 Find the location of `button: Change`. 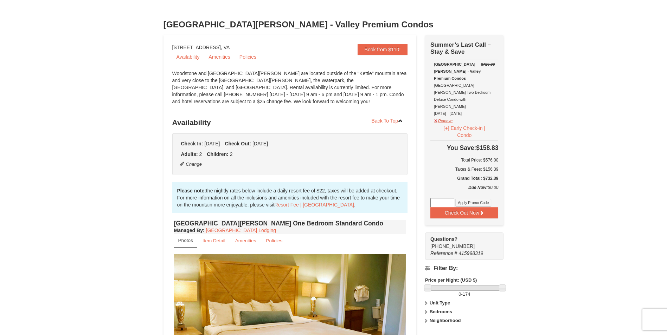

button: Change is located at coordinates (191, 164).